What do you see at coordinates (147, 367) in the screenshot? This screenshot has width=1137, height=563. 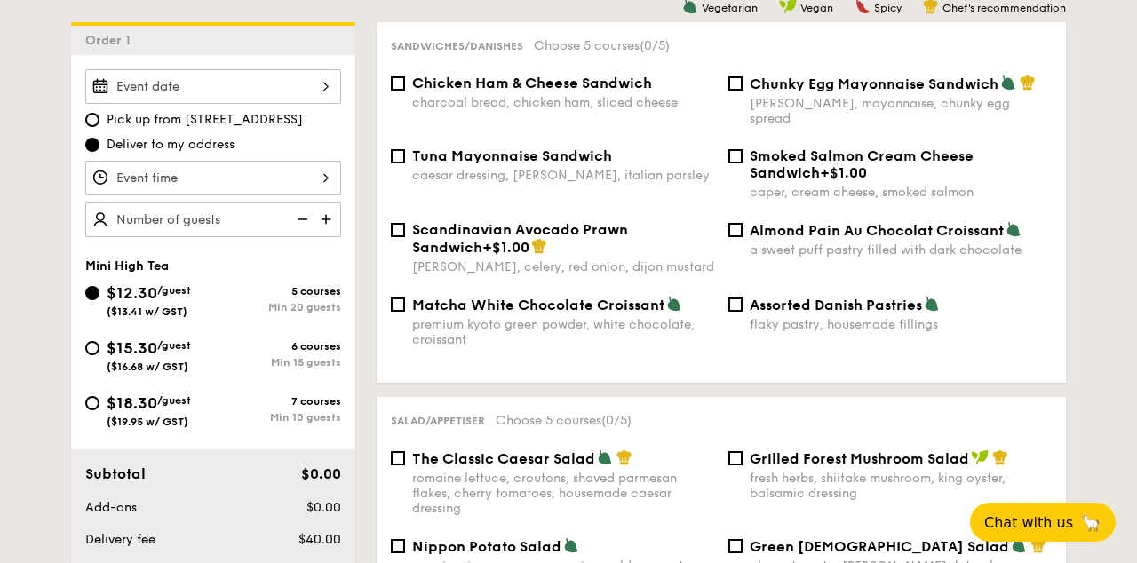 I see `span: ($16.68 w/ GST)` at bounding box center [147, 367].